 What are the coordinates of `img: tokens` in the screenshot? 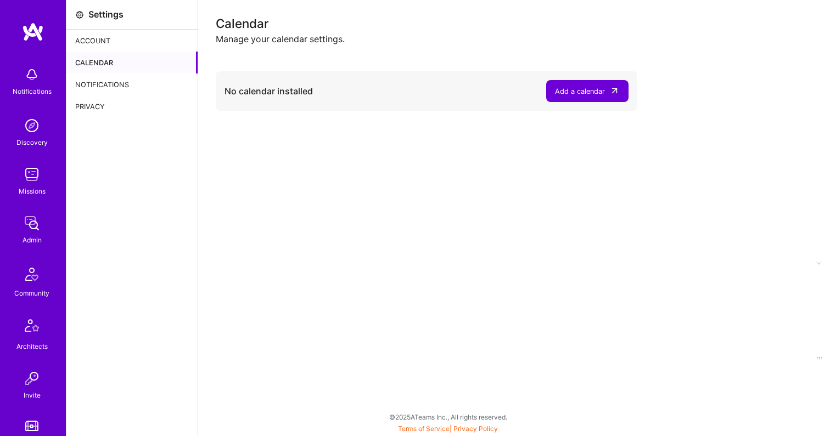 It's located at (32, 426).